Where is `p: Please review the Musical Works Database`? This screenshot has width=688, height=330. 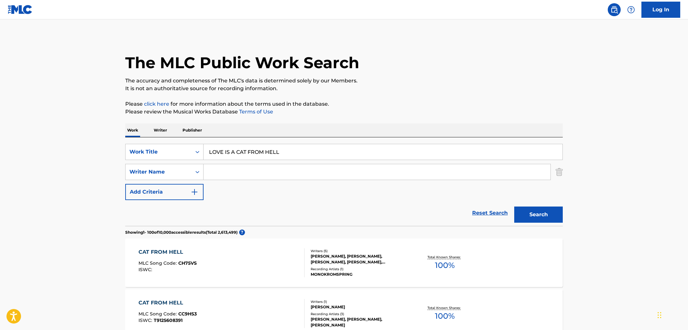
p: Please review the Musical Works Database is located at coordinates (344, 112).